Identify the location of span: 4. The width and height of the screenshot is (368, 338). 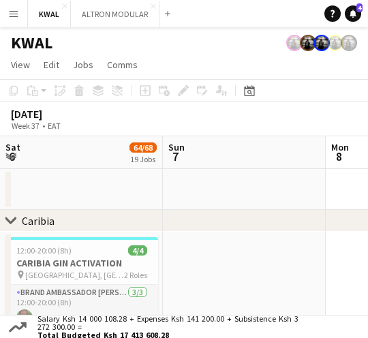
(359, 7).